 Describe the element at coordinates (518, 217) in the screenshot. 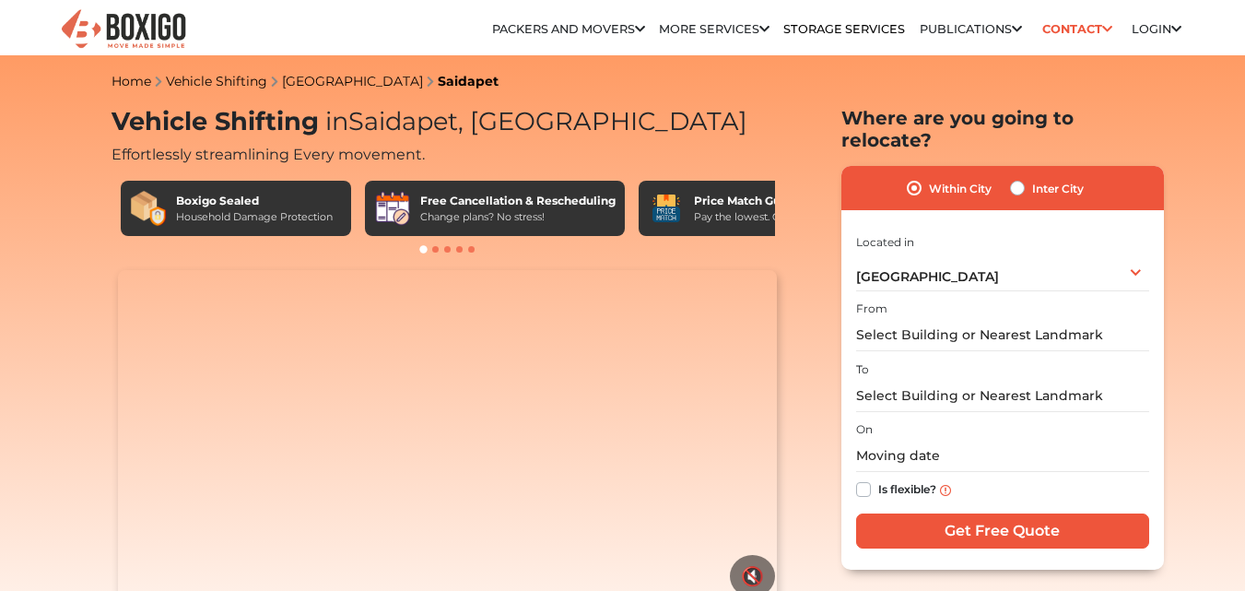

I see `div: Change plans? No stress!` at that location.